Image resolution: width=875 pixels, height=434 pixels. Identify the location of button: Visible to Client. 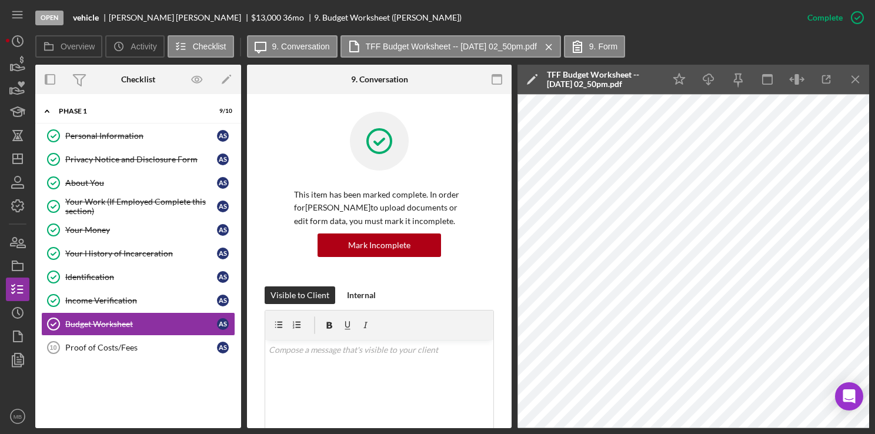
(300, 295).